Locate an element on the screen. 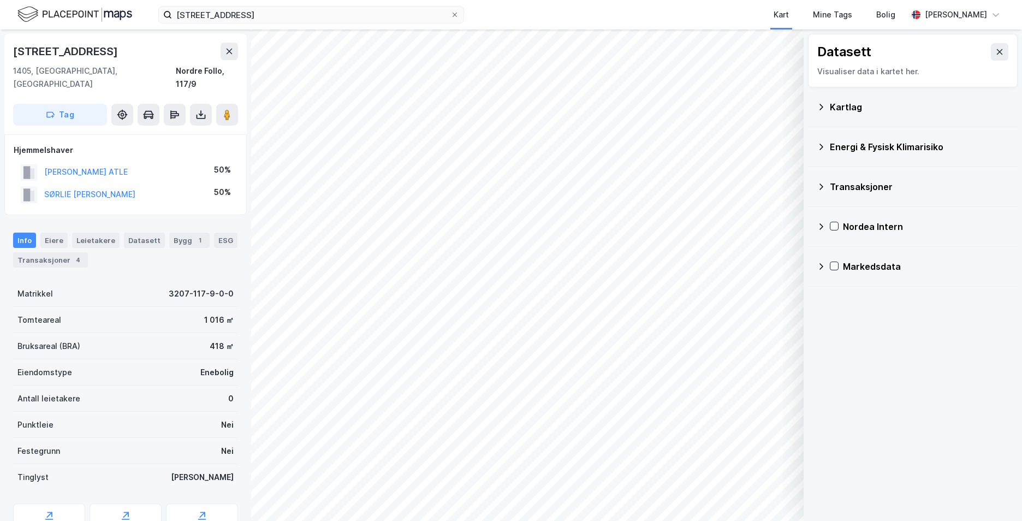 Image resolution: width=1022 pixels, height=521 pixels. div: Matrikkel is located at coordinates (35, 294).